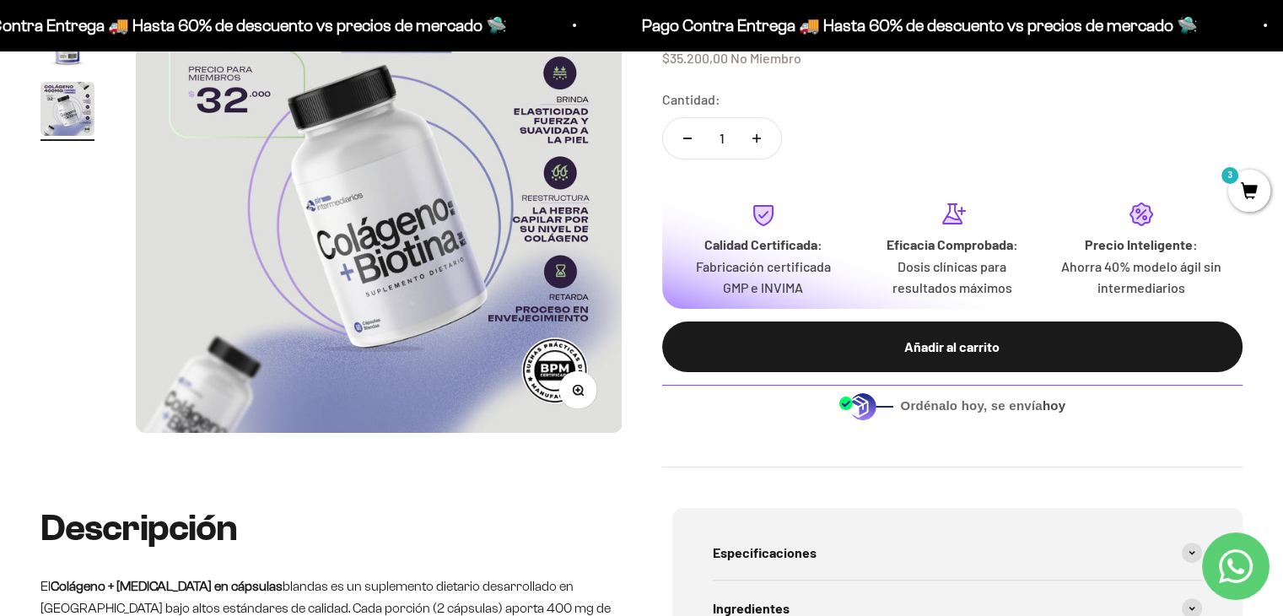 The image size is (1283, 616). I want to click on b: hoy, so click(1053, 405).